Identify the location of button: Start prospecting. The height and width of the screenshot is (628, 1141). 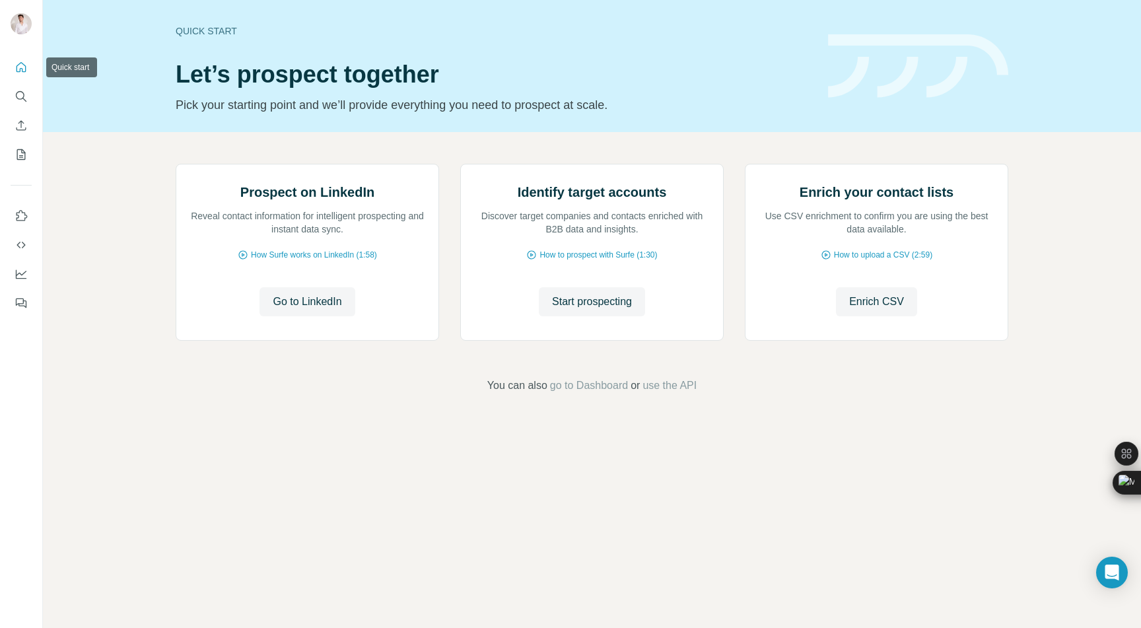
(592, 302).